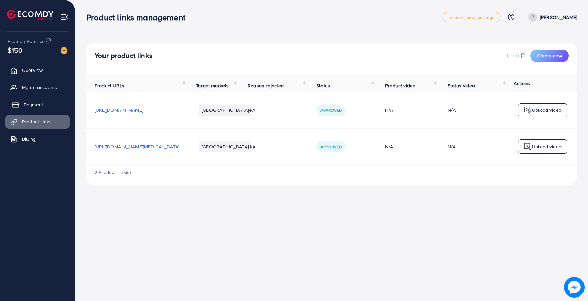  I want to click on a: Billing, so click(37, 139).